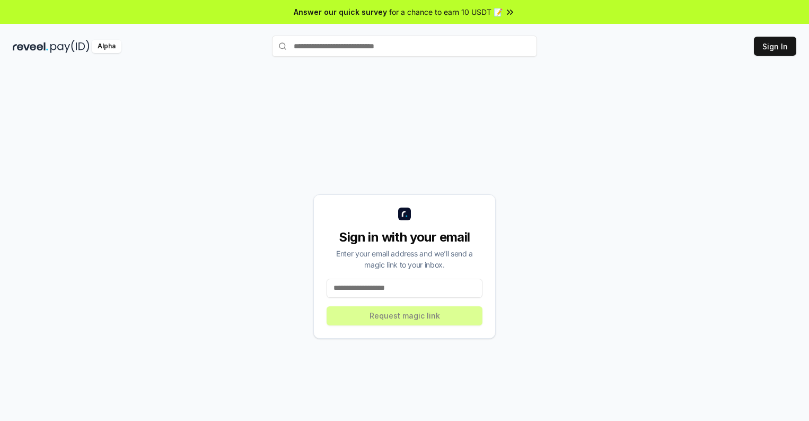 The width and height of the screenshot is (809, 421). Describe the element at coordinates (70, 46) in the screenshot. I see `img: pay_id` at that location.